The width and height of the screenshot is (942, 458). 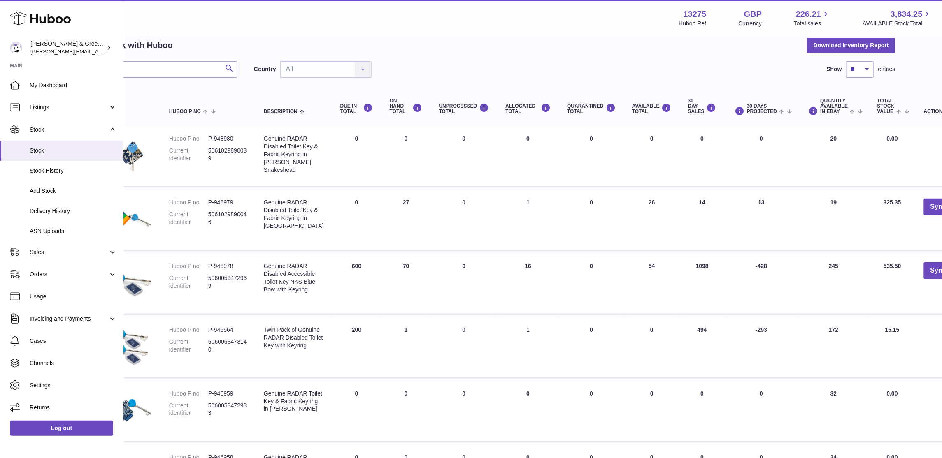 What do you see at coordinates (812, 18) in the screenshot?
I see `a: 226.21 Total sales` at bounding box center [812, 18].